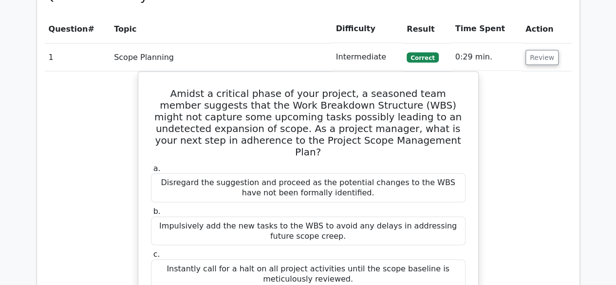 The width and height of the screenshot is (616, 285). Describe the element at coordinates (547, 29) in the screenshot. I see `th: Action` at that location.